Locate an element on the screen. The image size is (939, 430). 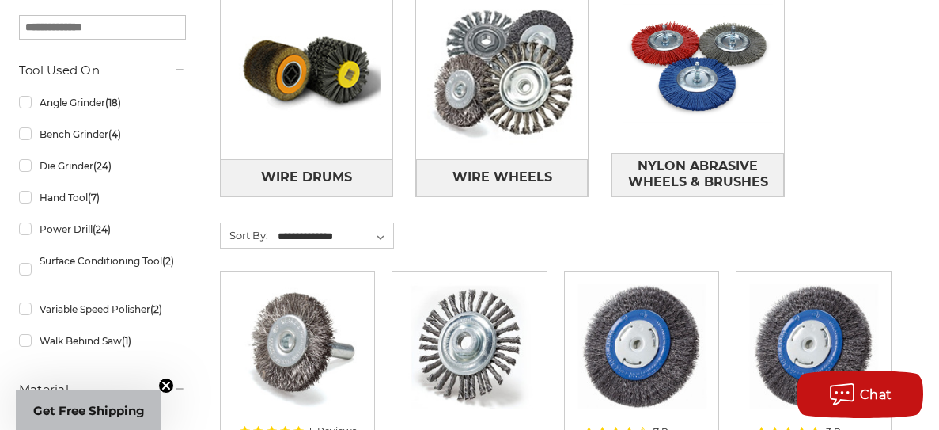
span: Wire Drums is located at coordinates (306, 177).